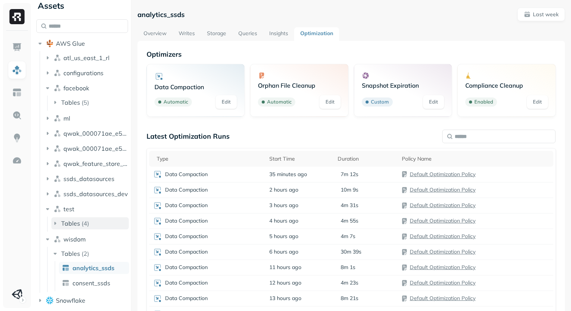 Image resolution: width=571 pixels, height=311 pixels. What do you see at coordinates (161, 14) in the screenshot?
I see `p: analytics_ssds` at bounding box center [161, 14].